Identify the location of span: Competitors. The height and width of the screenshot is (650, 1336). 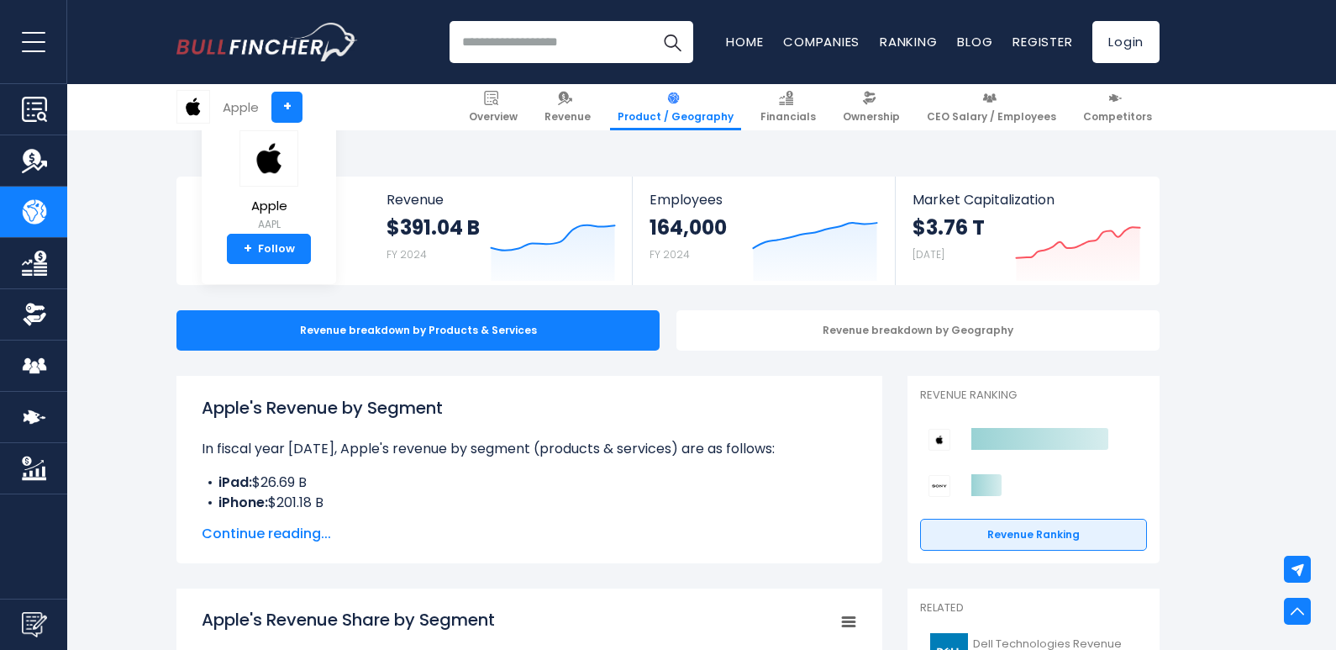
(1118, 117).